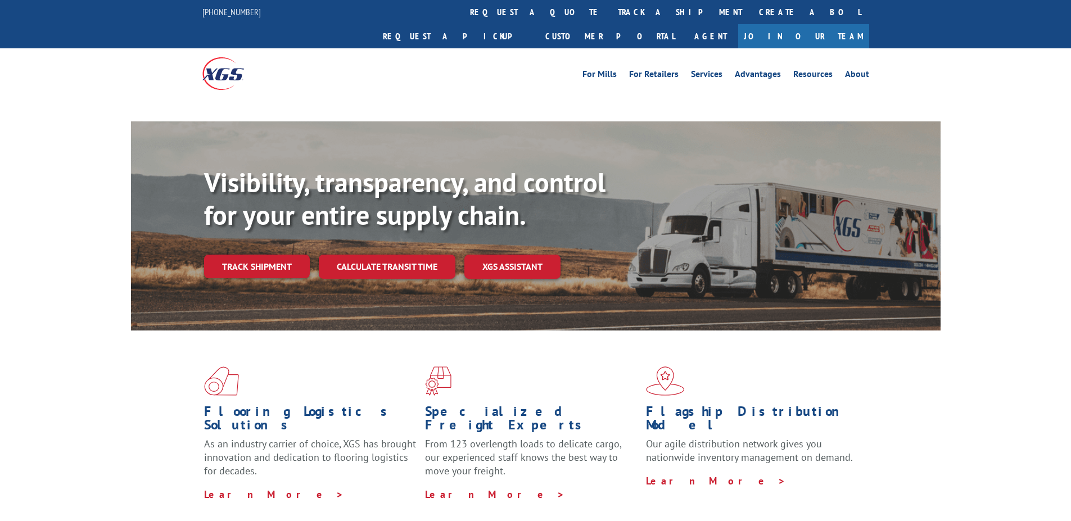 The image size is (1071, 521). I want to click on a: Services, so click(707, 76).